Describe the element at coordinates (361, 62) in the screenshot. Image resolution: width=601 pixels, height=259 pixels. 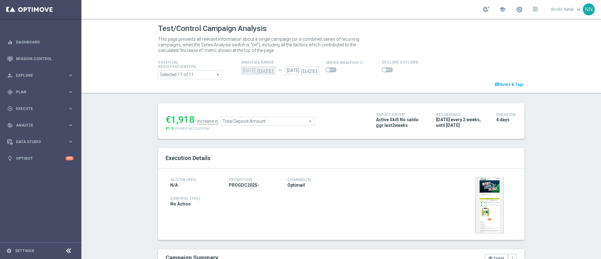
I see `i: info_outline` at that location.